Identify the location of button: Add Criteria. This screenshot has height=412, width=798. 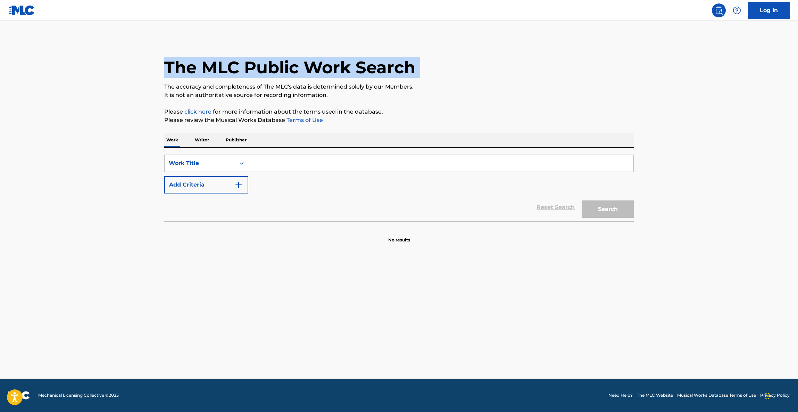
(206, 185).